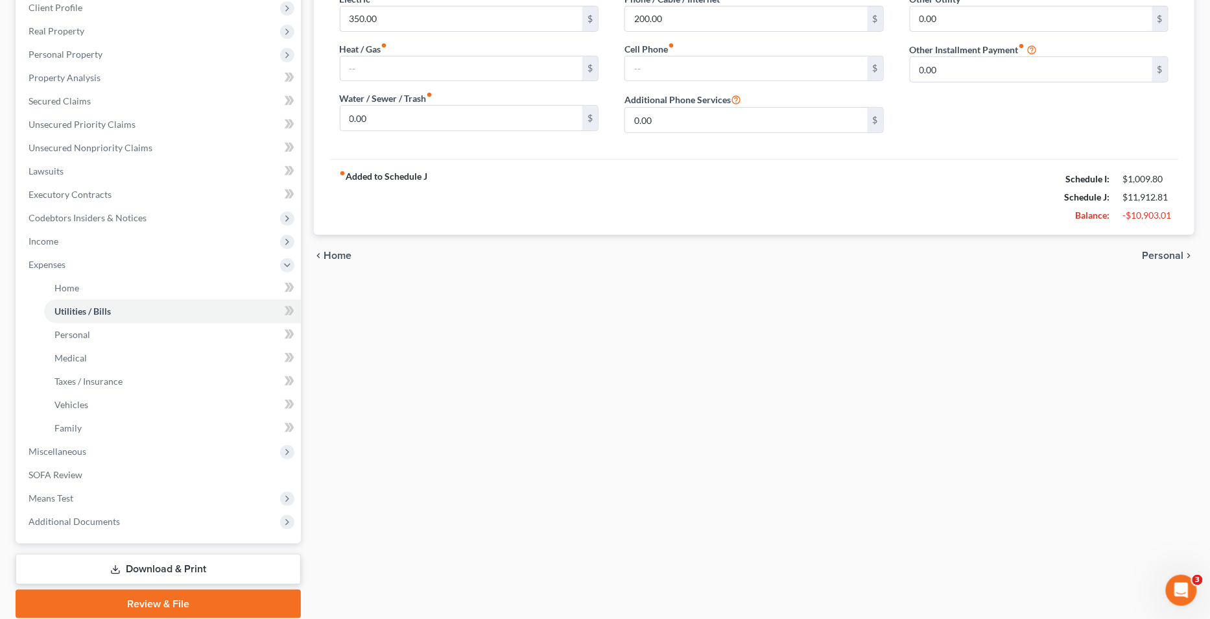 Image resolution: width=1210 pixels, height=619 pixels. I want to click on span: 3, so click(1198, 580).